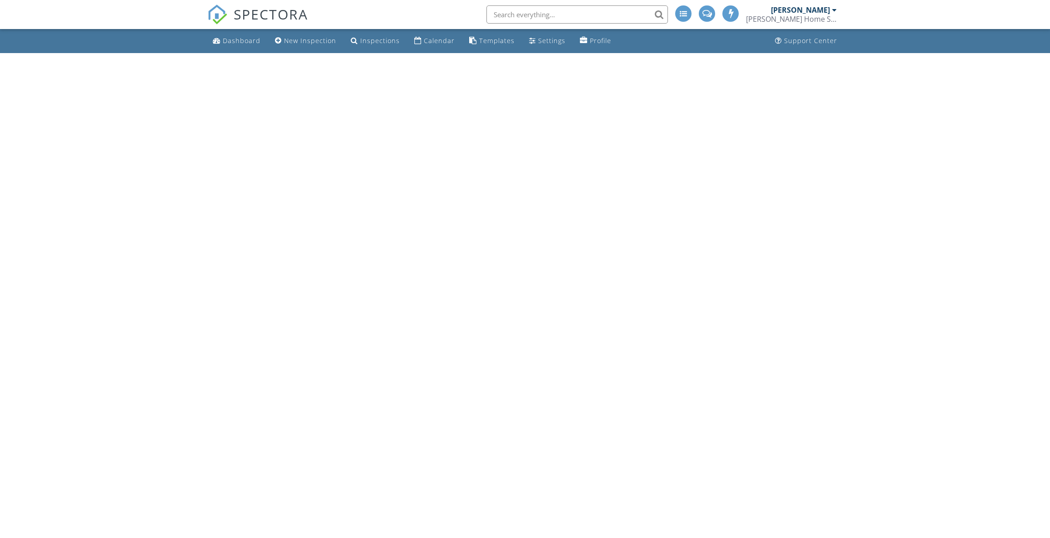  I want to click on a: Calendar, so click(434, 41).